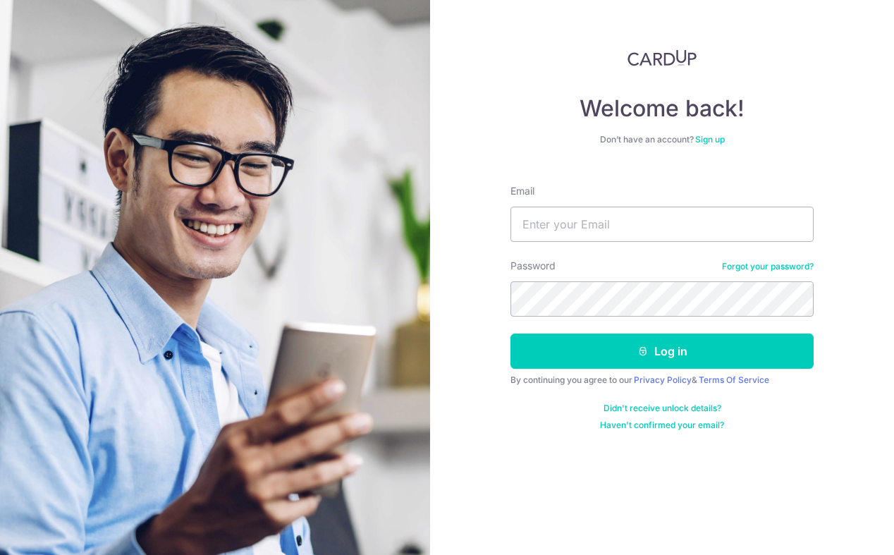 This screenshot has height=555, width=894. I want to click on img: CardUp Logo, so click(662, 58).